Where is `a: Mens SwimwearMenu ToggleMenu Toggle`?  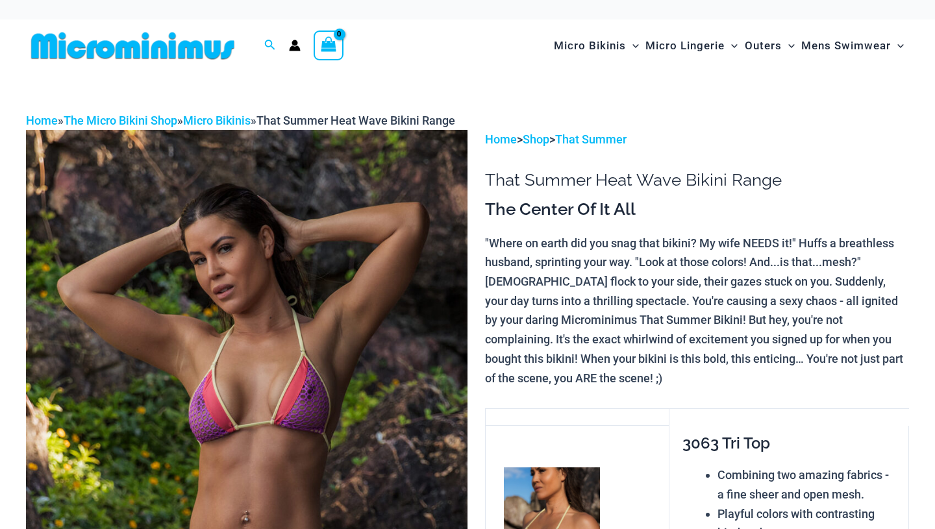
a: Mens SwimwearMenu ToggleMenu Toggle is located at coordinates (853, 45).